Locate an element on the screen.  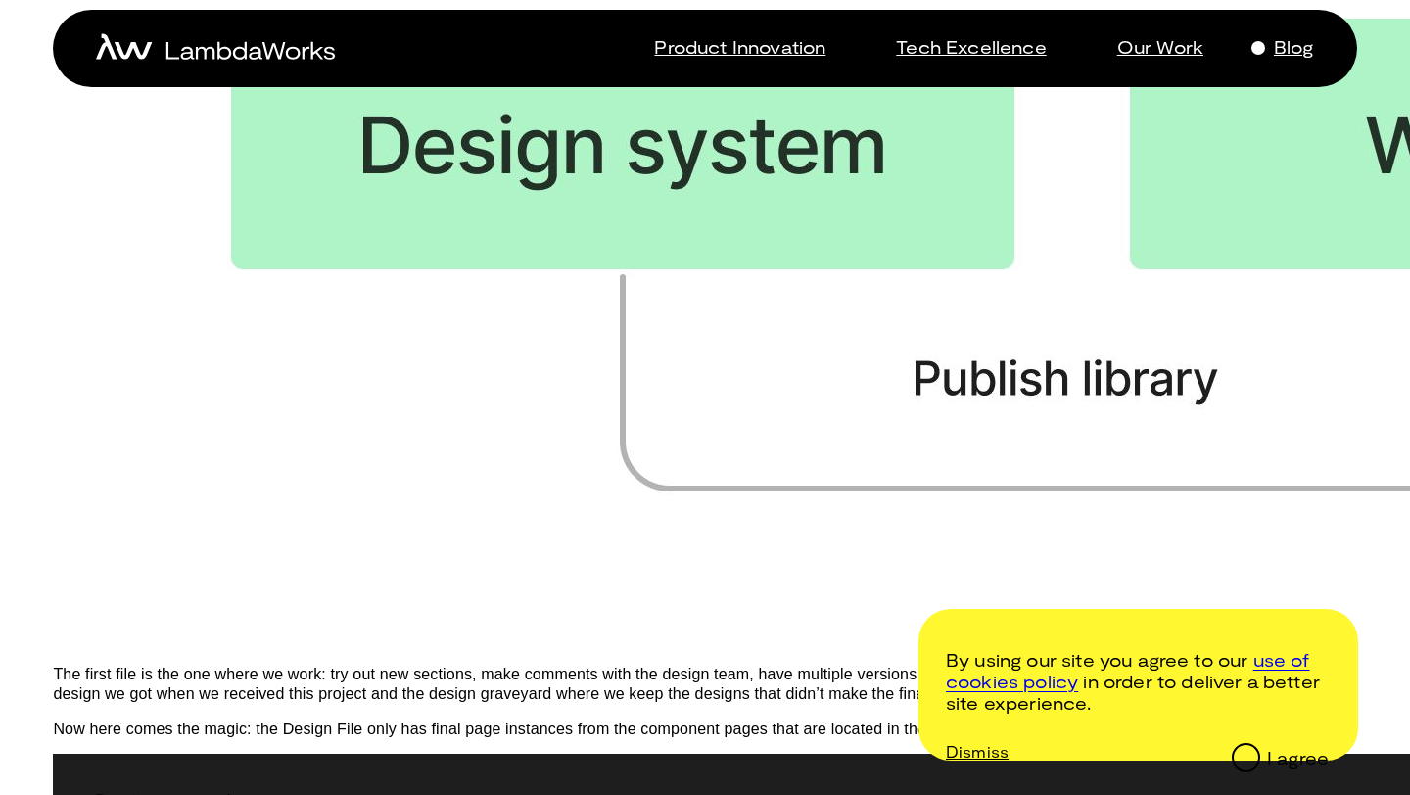
a: Our Work is located at coordinates (1149, 47).